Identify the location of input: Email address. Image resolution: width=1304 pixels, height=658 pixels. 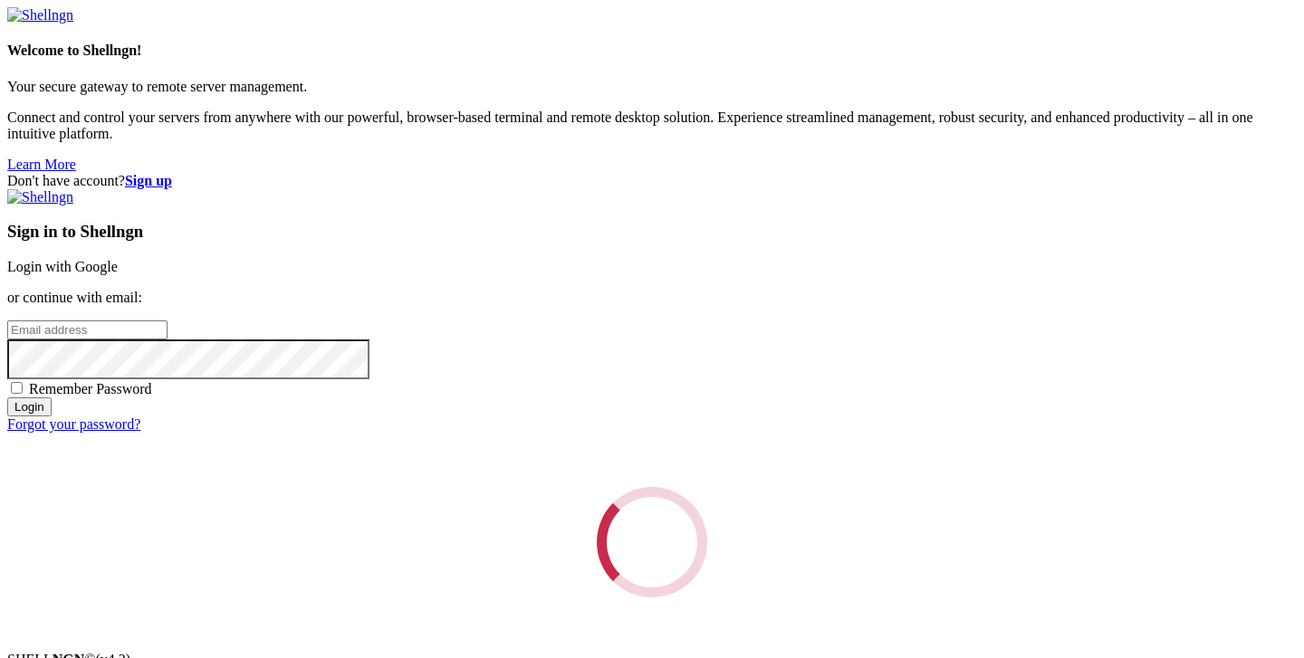
(87, 330).